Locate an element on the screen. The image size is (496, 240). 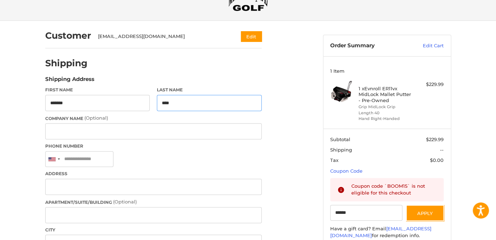
h3: Order Summary is located at coordinates (368, 46).